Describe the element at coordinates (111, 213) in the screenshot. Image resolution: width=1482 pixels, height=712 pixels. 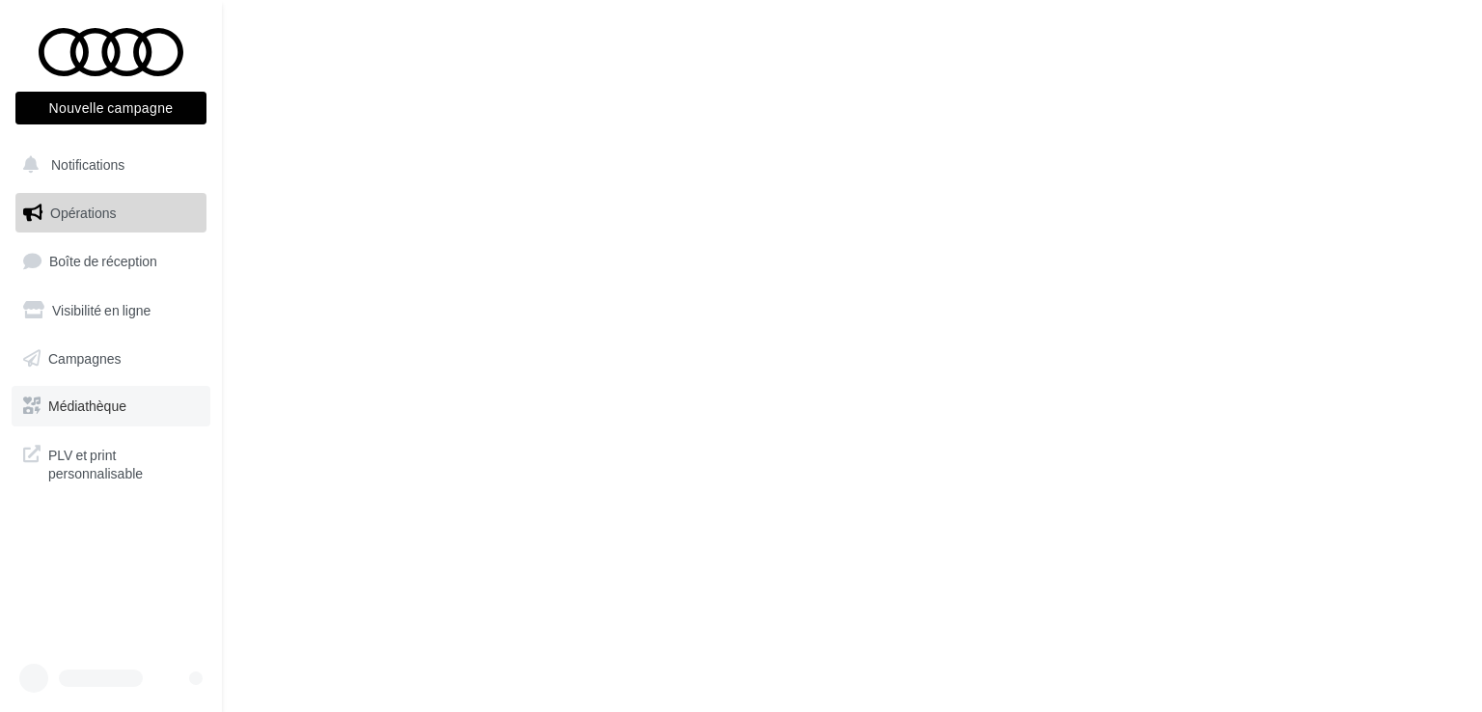
I see `a: Opérations` at that location.